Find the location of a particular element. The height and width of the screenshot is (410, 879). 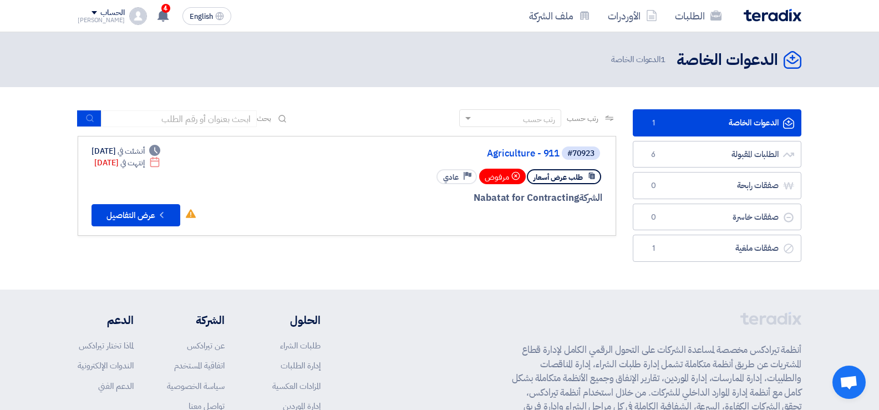

span: إنتهت في is located at coordinates (132, 162).